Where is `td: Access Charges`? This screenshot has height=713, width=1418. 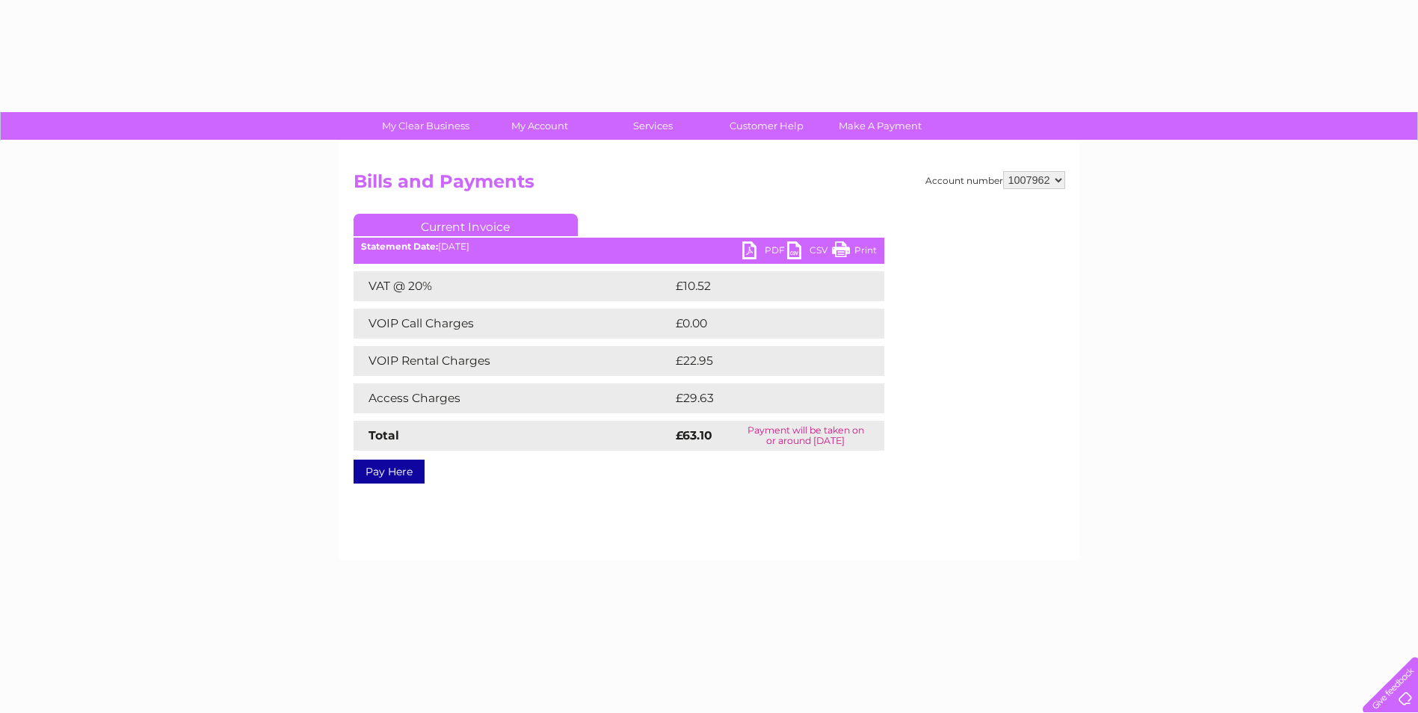
td: Access Charges is located at coordinates (513, 399).